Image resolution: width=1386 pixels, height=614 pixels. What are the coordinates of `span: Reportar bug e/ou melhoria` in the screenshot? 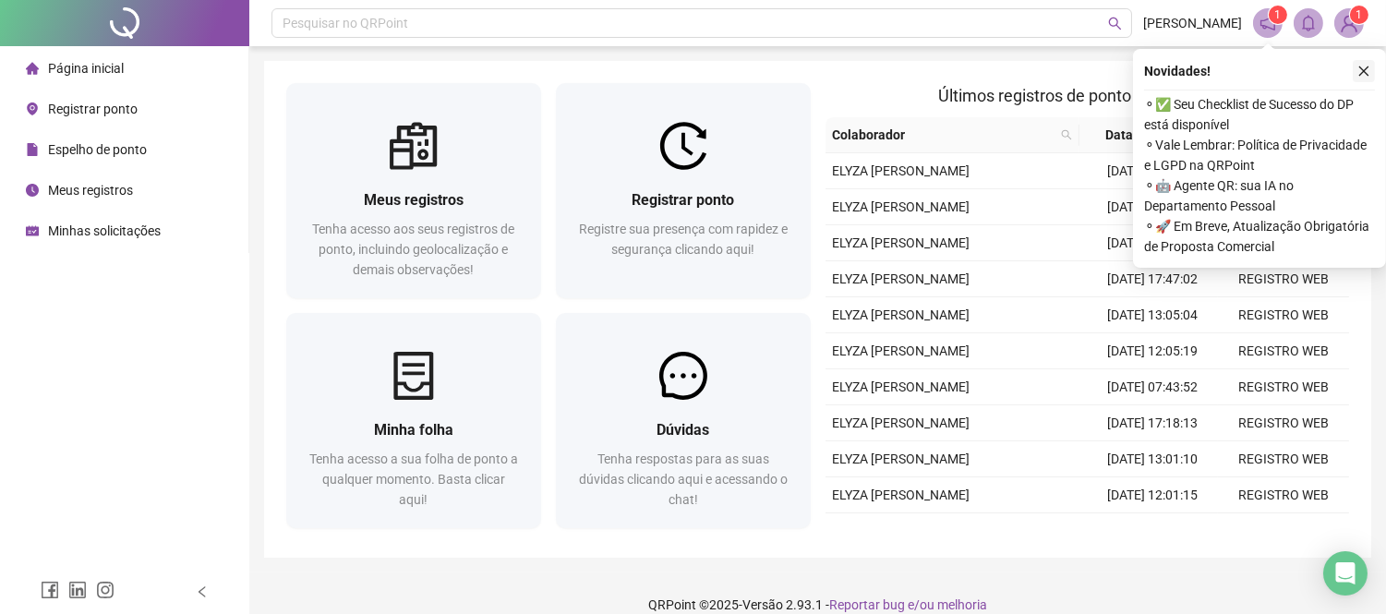 It's located at (908, 605).